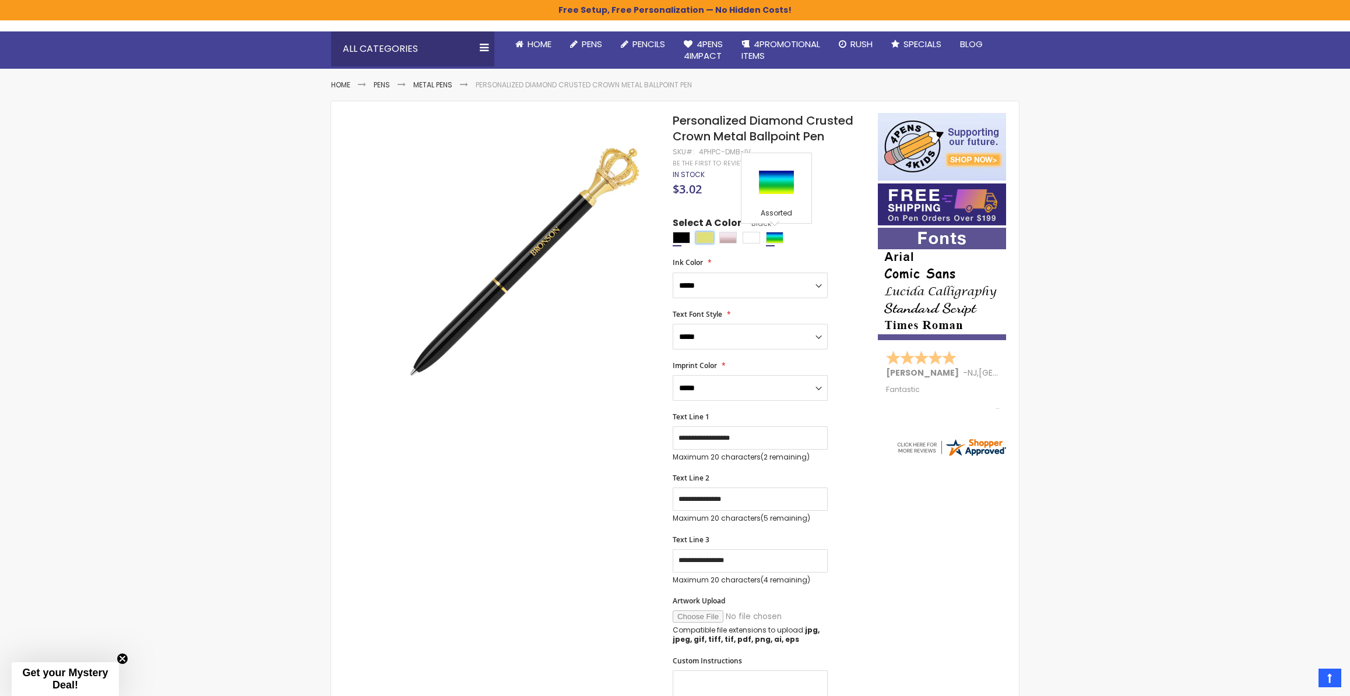 Image resolution: width=1350 pixels, height=696 pixels. Describe the element at coordinates (683, 152) in the screenshot. I see `strong: SKU` at that location.